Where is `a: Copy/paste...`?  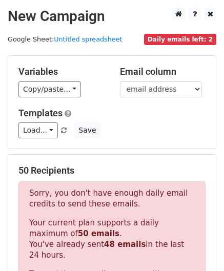
a: Copy/paste... is located at coordinates (50, 89).